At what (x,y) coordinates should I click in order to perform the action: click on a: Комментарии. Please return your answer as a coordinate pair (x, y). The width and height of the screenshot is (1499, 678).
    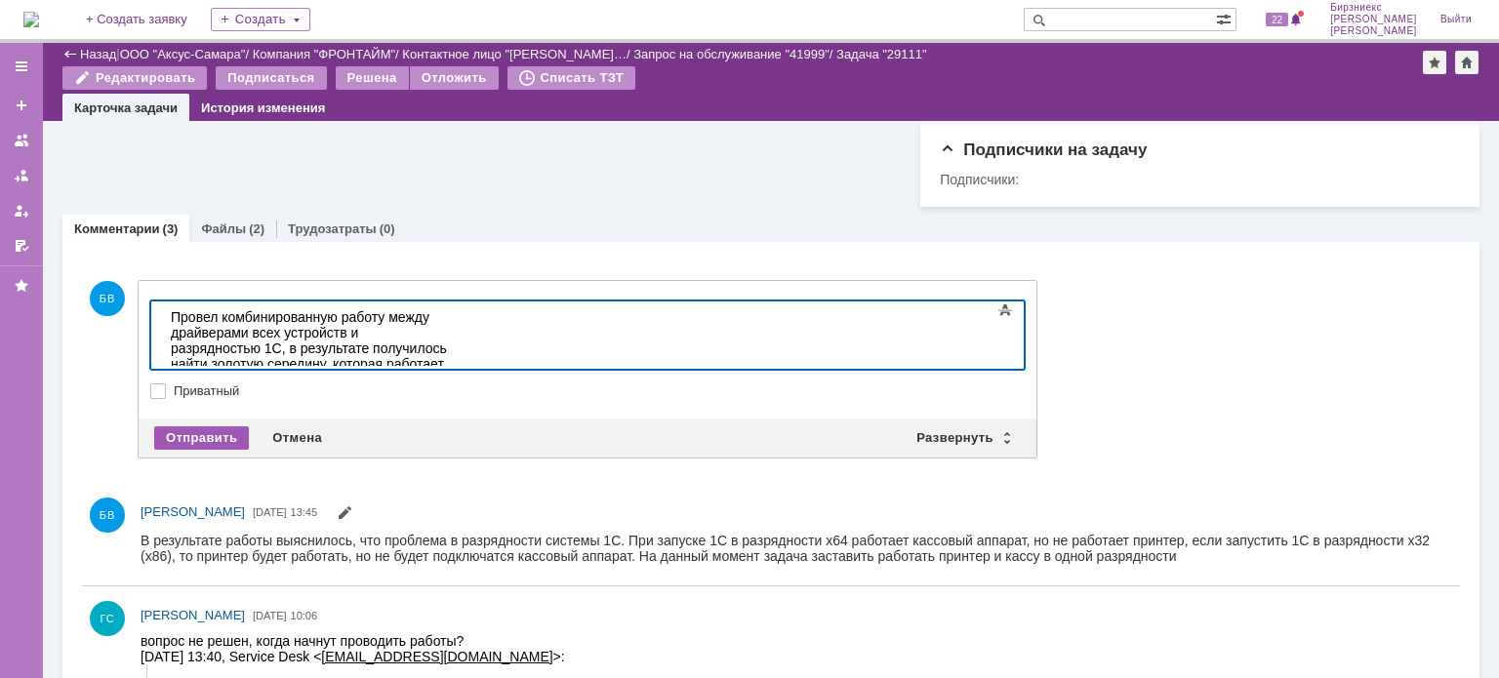
    Looking at the image, I should click on (117, 228).